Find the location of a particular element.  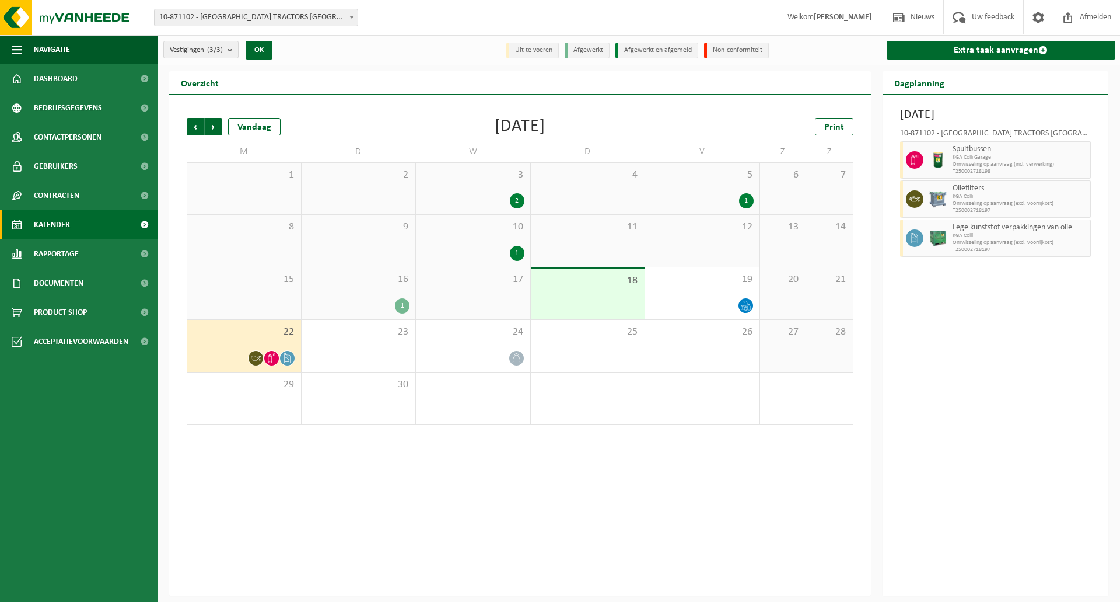

td: V is located at coordinates (702, 152).